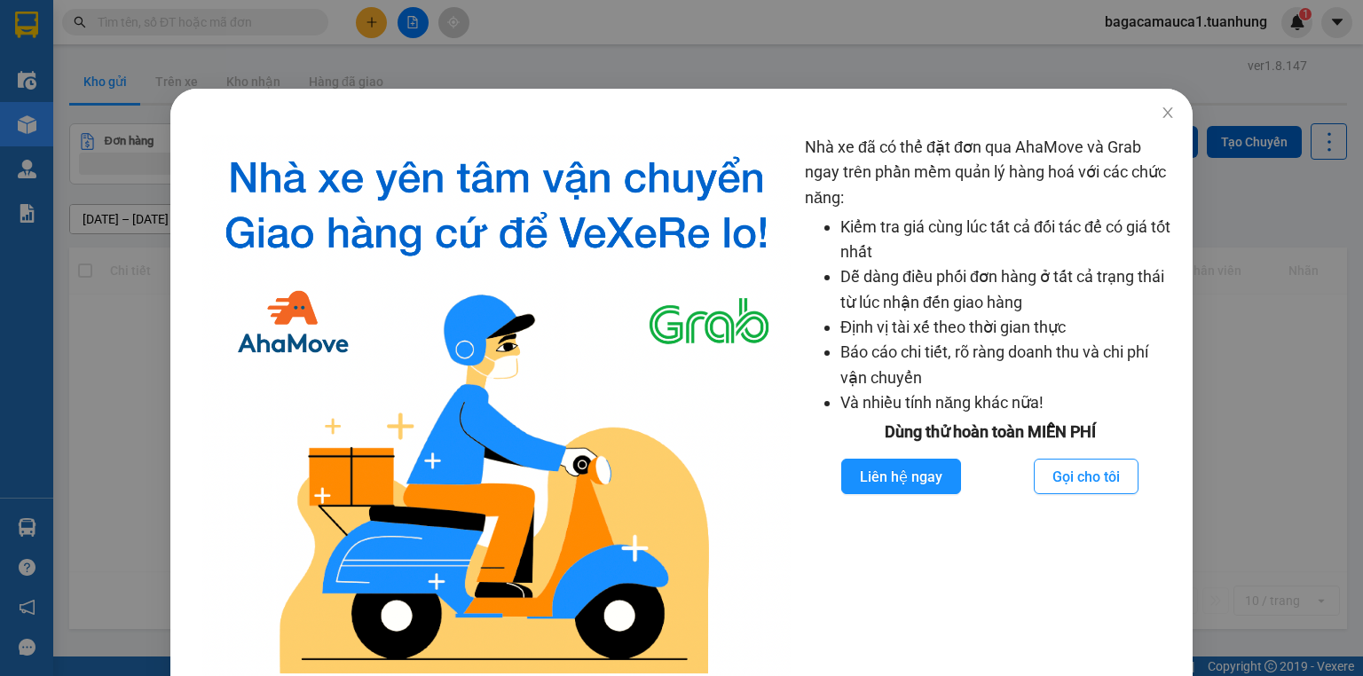  What do you see at coordinates (1007, 289) in the screenshot?
I see `li: Dễ dàng điều phối đơn hàng ở tất cả trạng thái từ lúc nhận đến giao hàng` at bounding box center [1007, 289].